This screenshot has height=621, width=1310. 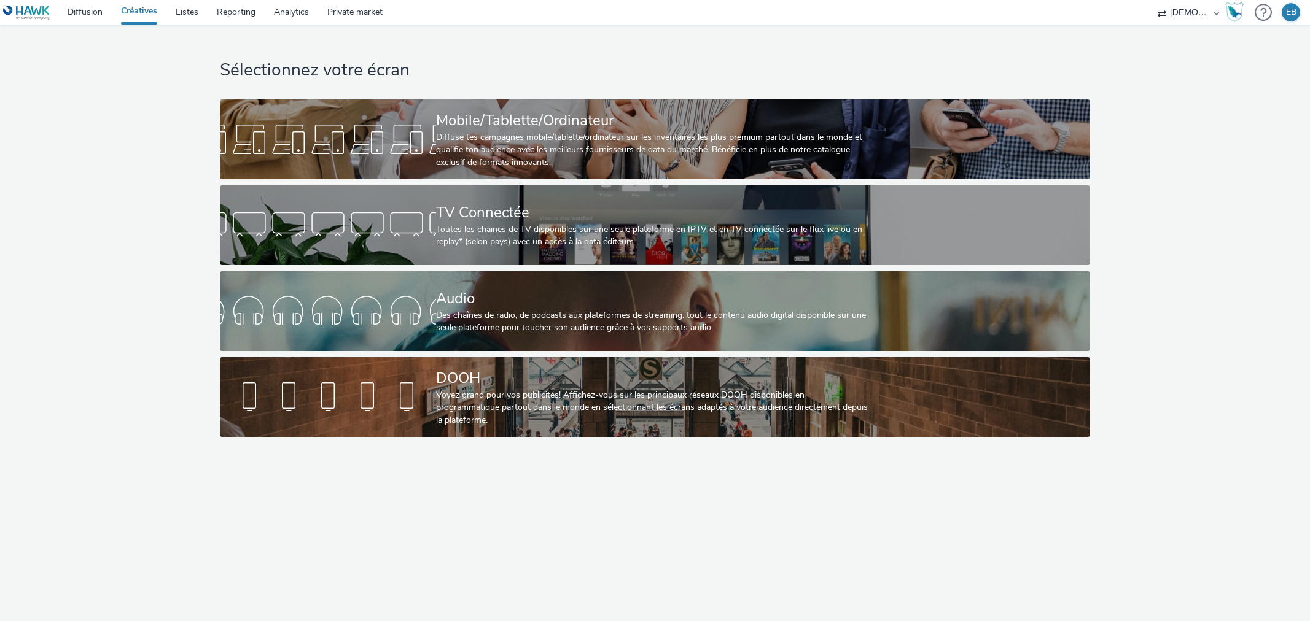 I want to click on a: AudioDes chaînes de radio, de podcasts aux plateformes de streaming: tout le contenu audio digita..., so click(x=655, y=311).